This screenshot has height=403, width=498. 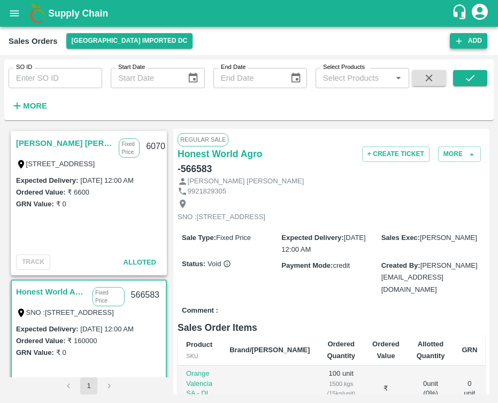 I want to click on button: open drawer, so click(x=14, y=13).